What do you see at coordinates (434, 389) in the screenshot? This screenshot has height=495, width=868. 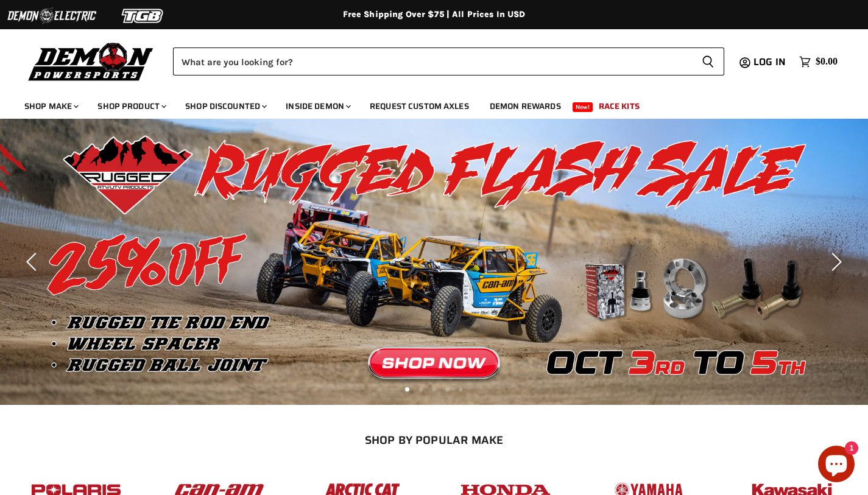 I see `li: Page dot 3` at bounding box center [434, 389].